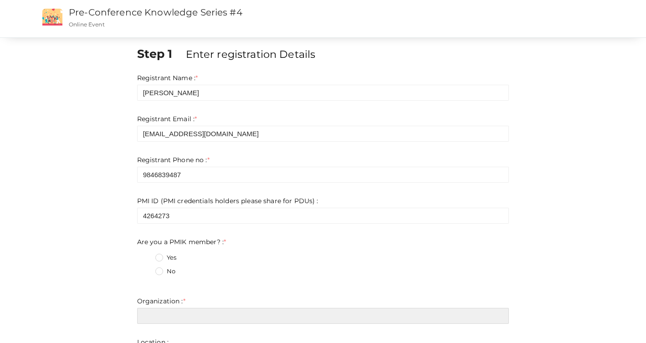  I want to click on input: Enter registrant name here., so click(323, 92).